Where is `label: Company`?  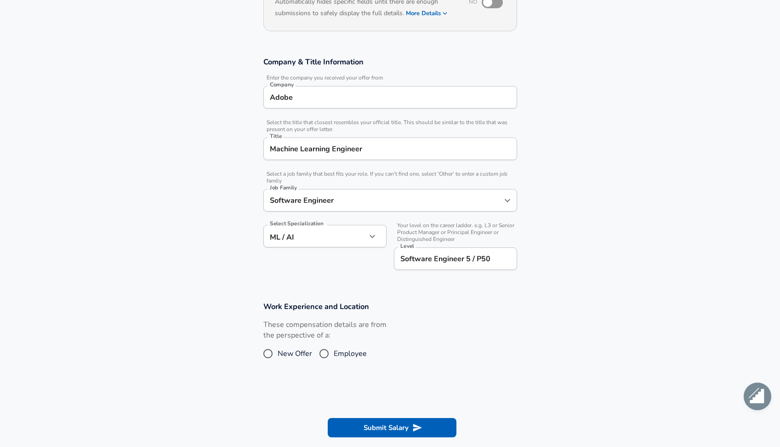 label: Company is located at coordinates (282, 85).